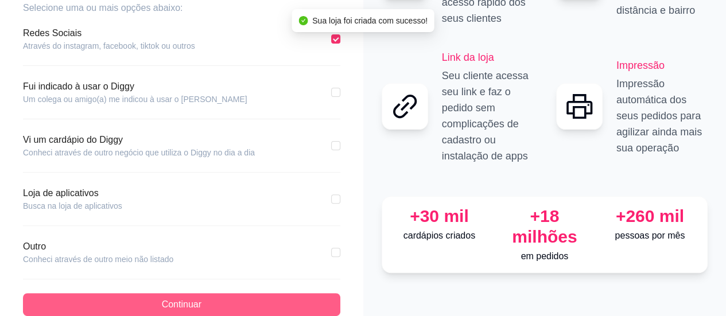 Image resolution: width=726 pixels, height=316 pixels. What do you see at coordinates (662, 65) in the screenshot?
I see `h2: Impressão` at bounding box center [662, 65].